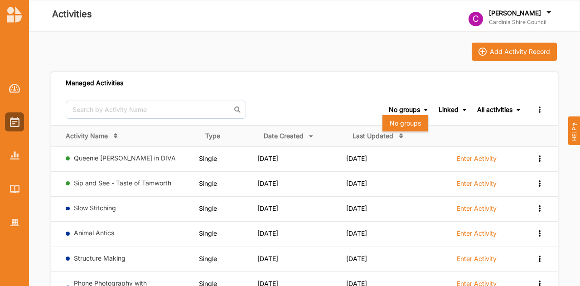 The width and height of the screenshot is (580, 286). I want to click on img: Dashboard, so click(14, 88).